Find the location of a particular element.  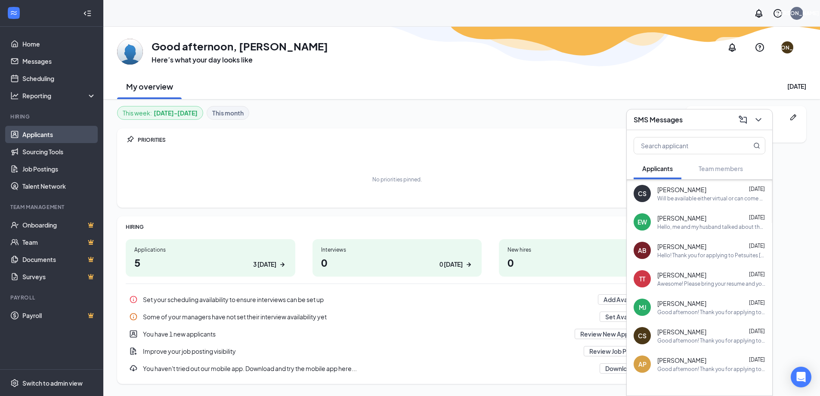

a: Talent Network is located at coordinates (59, 186).